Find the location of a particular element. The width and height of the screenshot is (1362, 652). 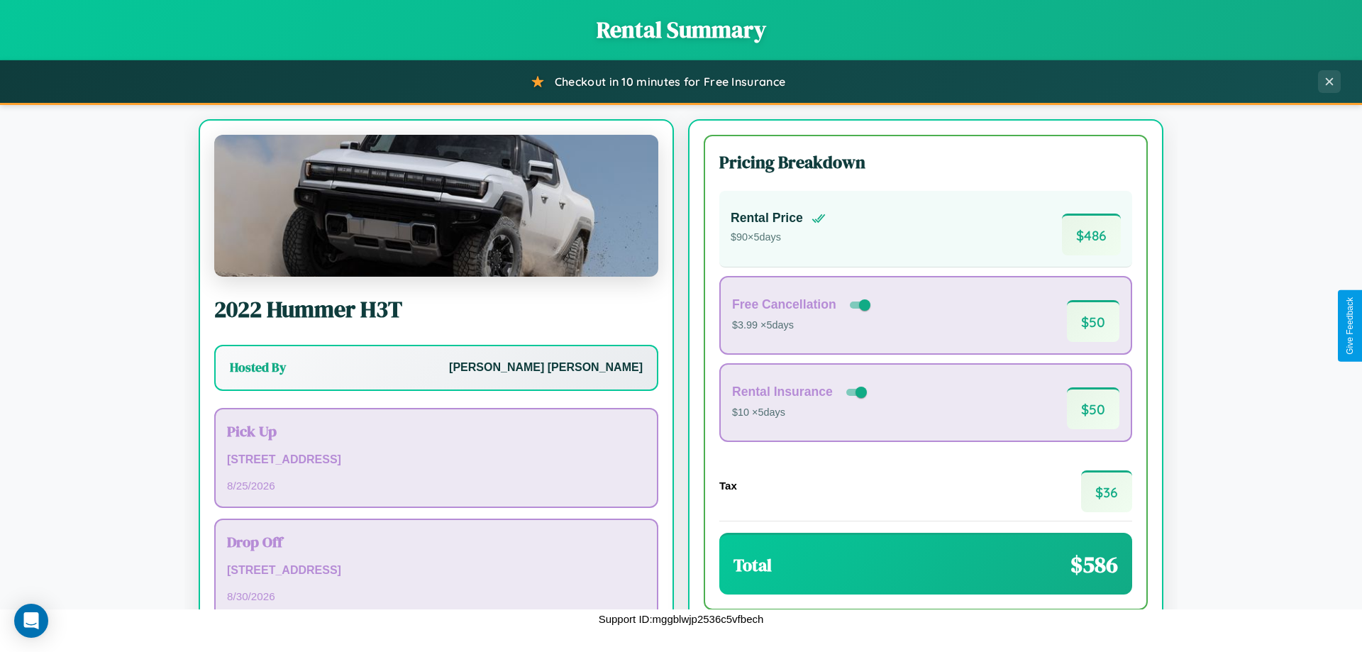

div: Open Intercom Messenger is located at coordinates (31, 621).